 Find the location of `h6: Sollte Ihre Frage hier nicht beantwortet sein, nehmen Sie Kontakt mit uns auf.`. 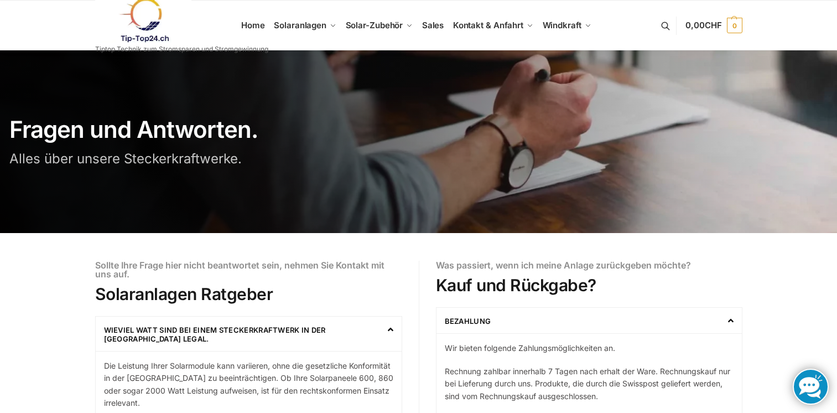

h6: Sollte Ihre Frage hier nicht beantwortet sein, nehmen Sie Kontakt mit uns auf. is located at coordinates (248, 269).